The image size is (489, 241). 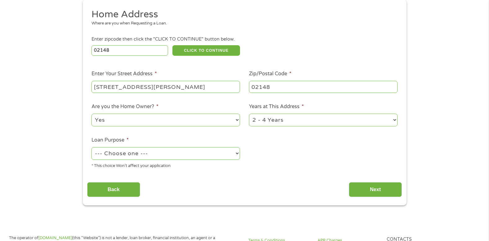 What do you see at coordinates (375, 190) in the screenshot?
I see `input: Next` at bounding box center [375, 190].